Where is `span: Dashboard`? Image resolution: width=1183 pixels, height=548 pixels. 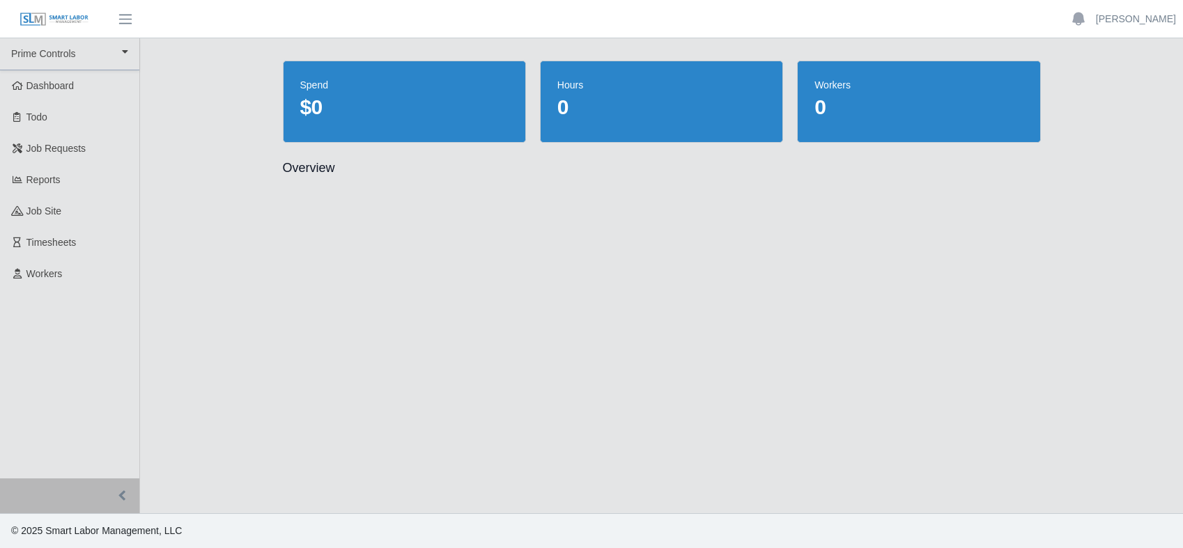
span: Dashboard is located at coordinates (50, 86).